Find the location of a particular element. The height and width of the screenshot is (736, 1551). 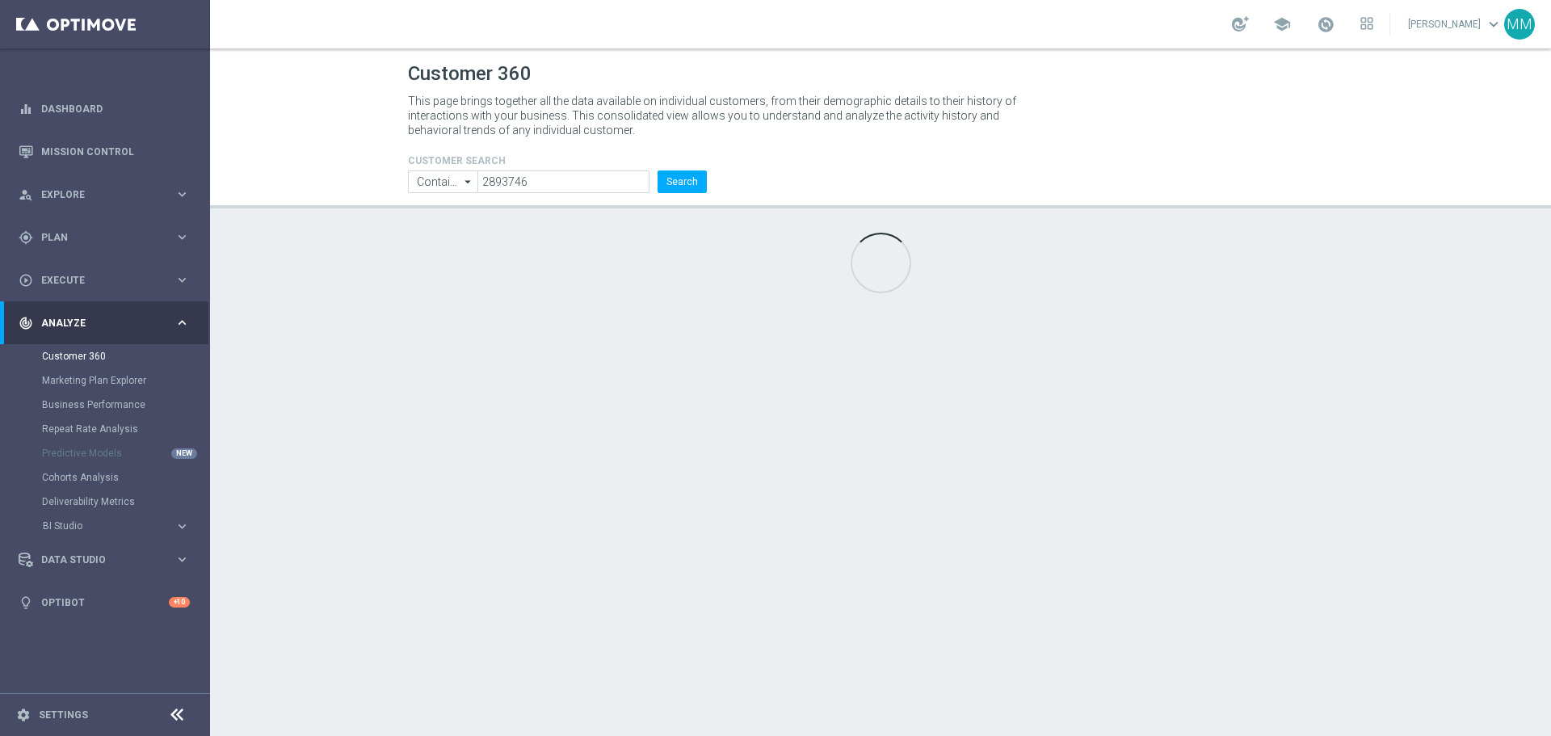

div: Explore is located at coordinates (96, 195).